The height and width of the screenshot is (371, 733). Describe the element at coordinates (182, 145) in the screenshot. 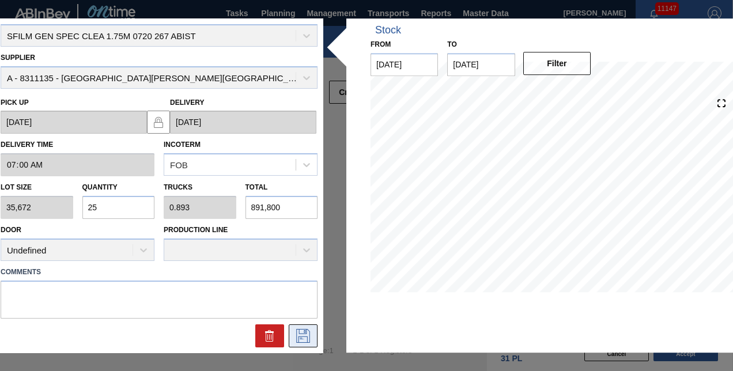

I see `label: Incoterm` at that location.